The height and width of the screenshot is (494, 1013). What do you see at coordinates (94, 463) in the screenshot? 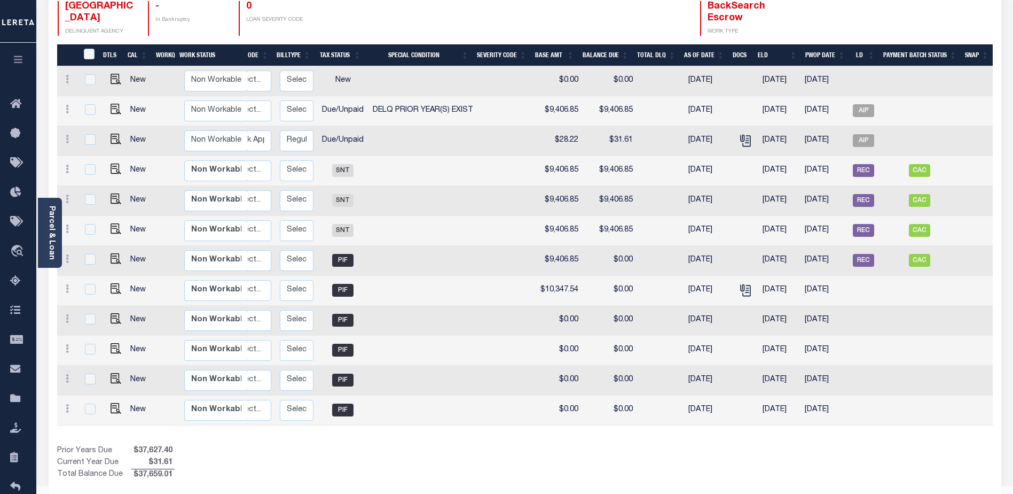
I see `td: Current Year Due` at bounding box center [94, 463].